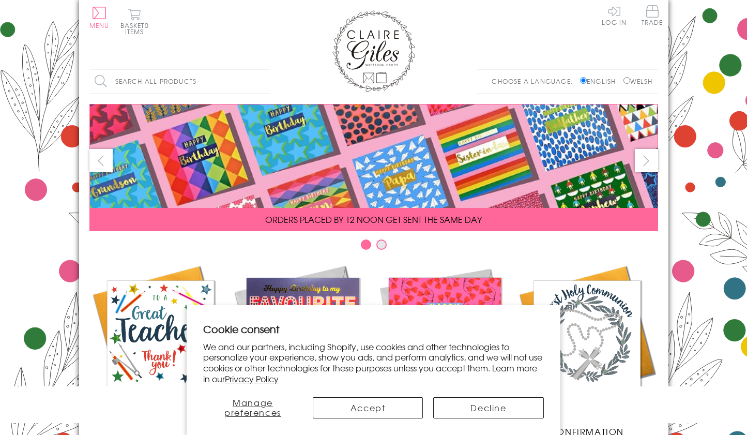  I want to click on label: English, so click(600, 81).